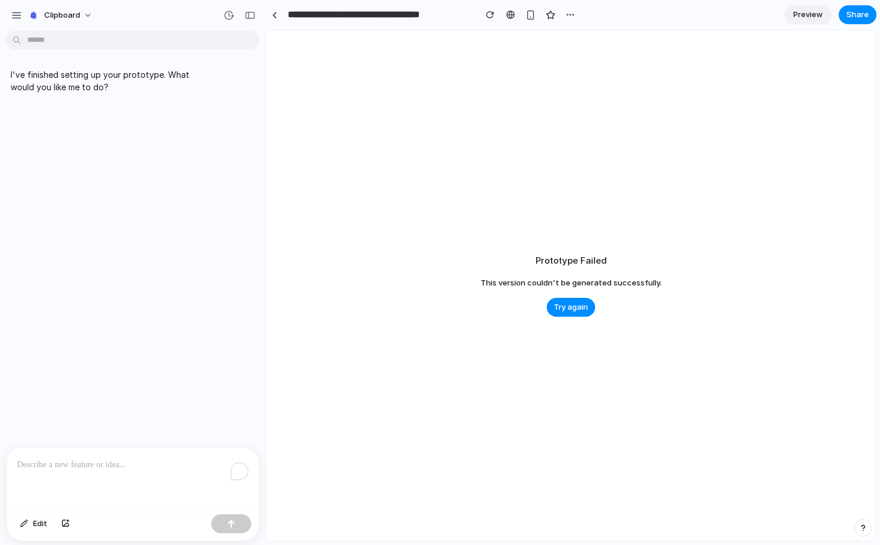 Image resolution: width=880 pixels, height=545 pixels. Describe the element at coordinates (571, 283) in the screenshot. I see `span: This version couldn't be generated successfully.` at that location.